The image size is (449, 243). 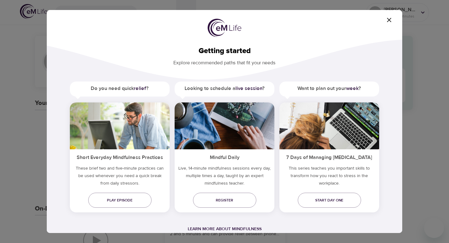 I want to click on h5: These brief two and five-minute practices can be used whenever you need a quick break from daily ..., so click(x=120, y=177).